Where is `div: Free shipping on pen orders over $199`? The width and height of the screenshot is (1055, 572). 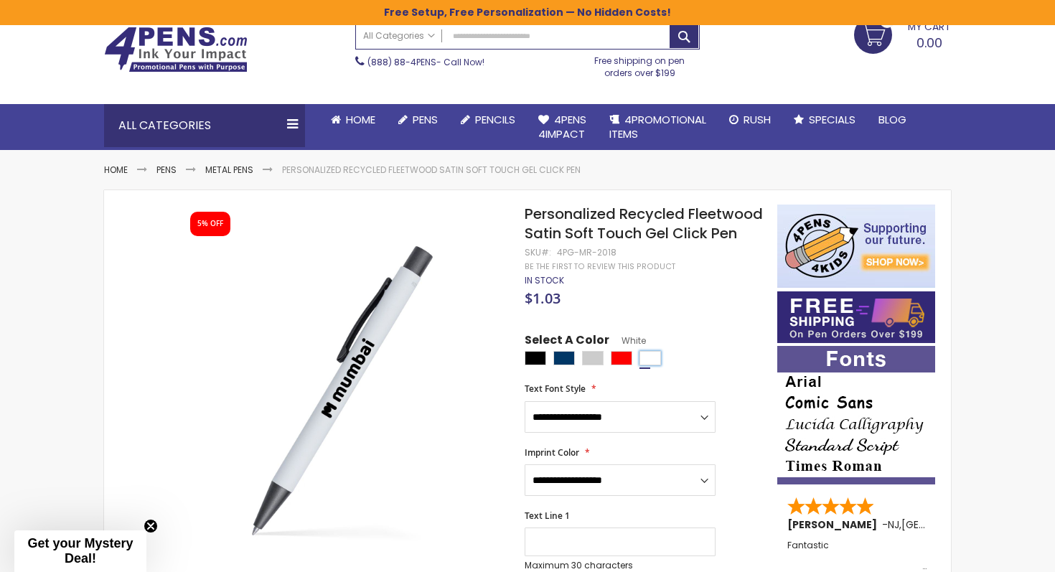
div: Free shipping on pen orders over $199 is located at coordinates (640, 64).